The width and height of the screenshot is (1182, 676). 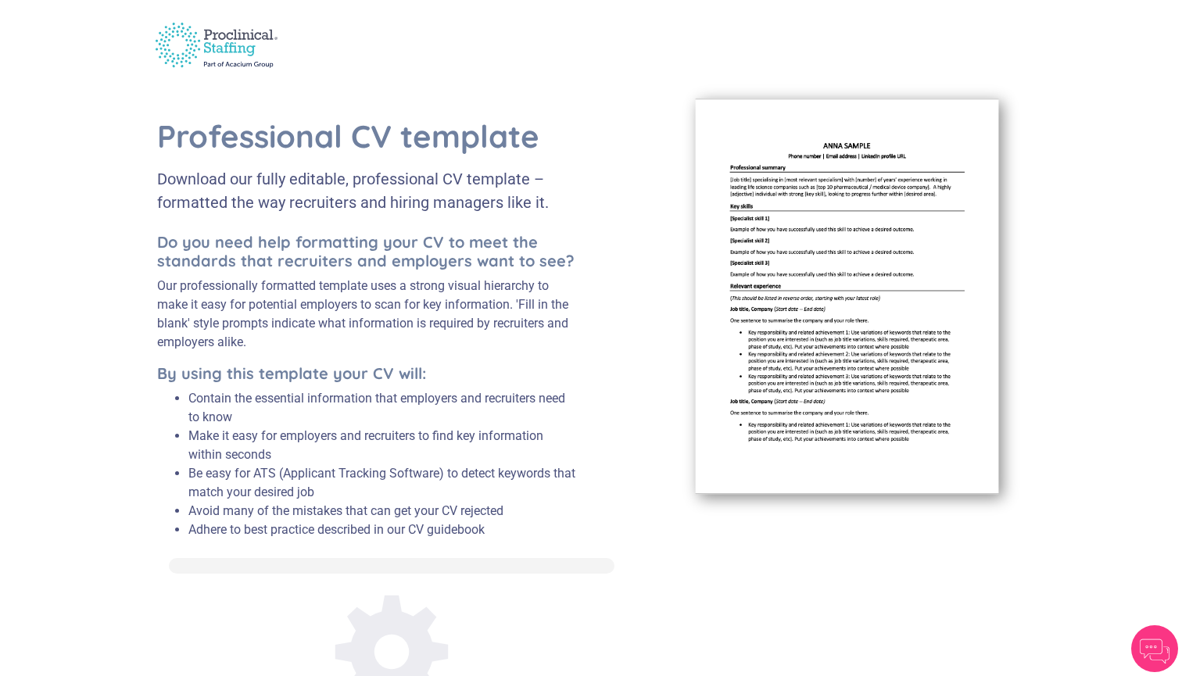 I want to click on img: logo, so click(x=217, y=45).